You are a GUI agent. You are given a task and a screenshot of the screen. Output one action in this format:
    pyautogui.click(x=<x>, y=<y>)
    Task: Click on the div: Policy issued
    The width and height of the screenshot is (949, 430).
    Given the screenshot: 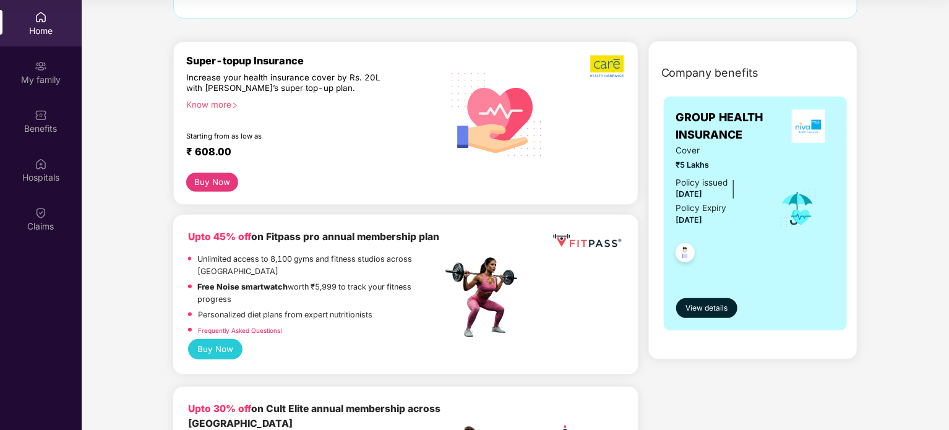 What is the action you would take?
    pyautogui.click(x=702, y=183)
    